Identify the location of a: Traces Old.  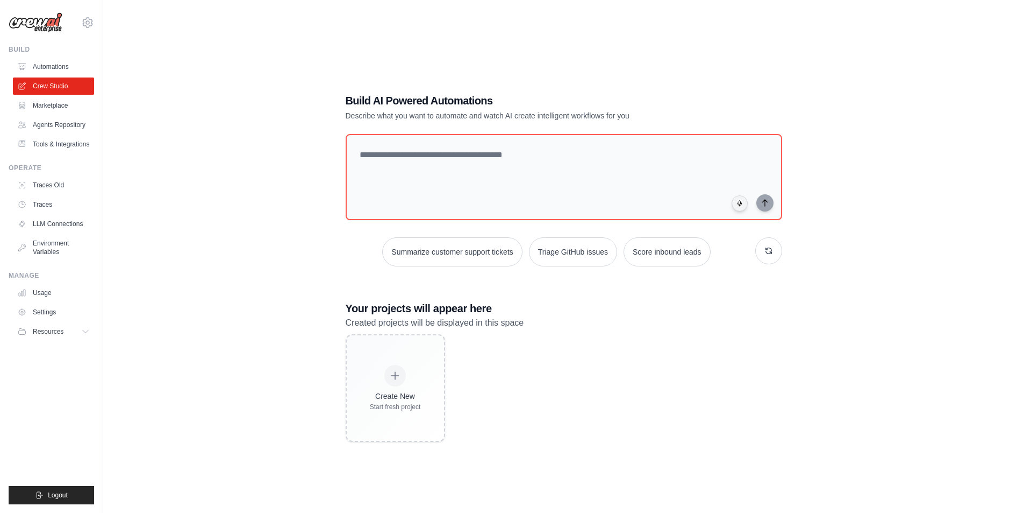
(53, 185).